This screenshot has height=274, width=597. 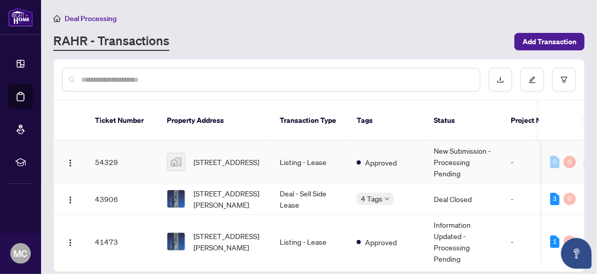 I want to click on button: Add Transaction, so click(x=550, y=42).